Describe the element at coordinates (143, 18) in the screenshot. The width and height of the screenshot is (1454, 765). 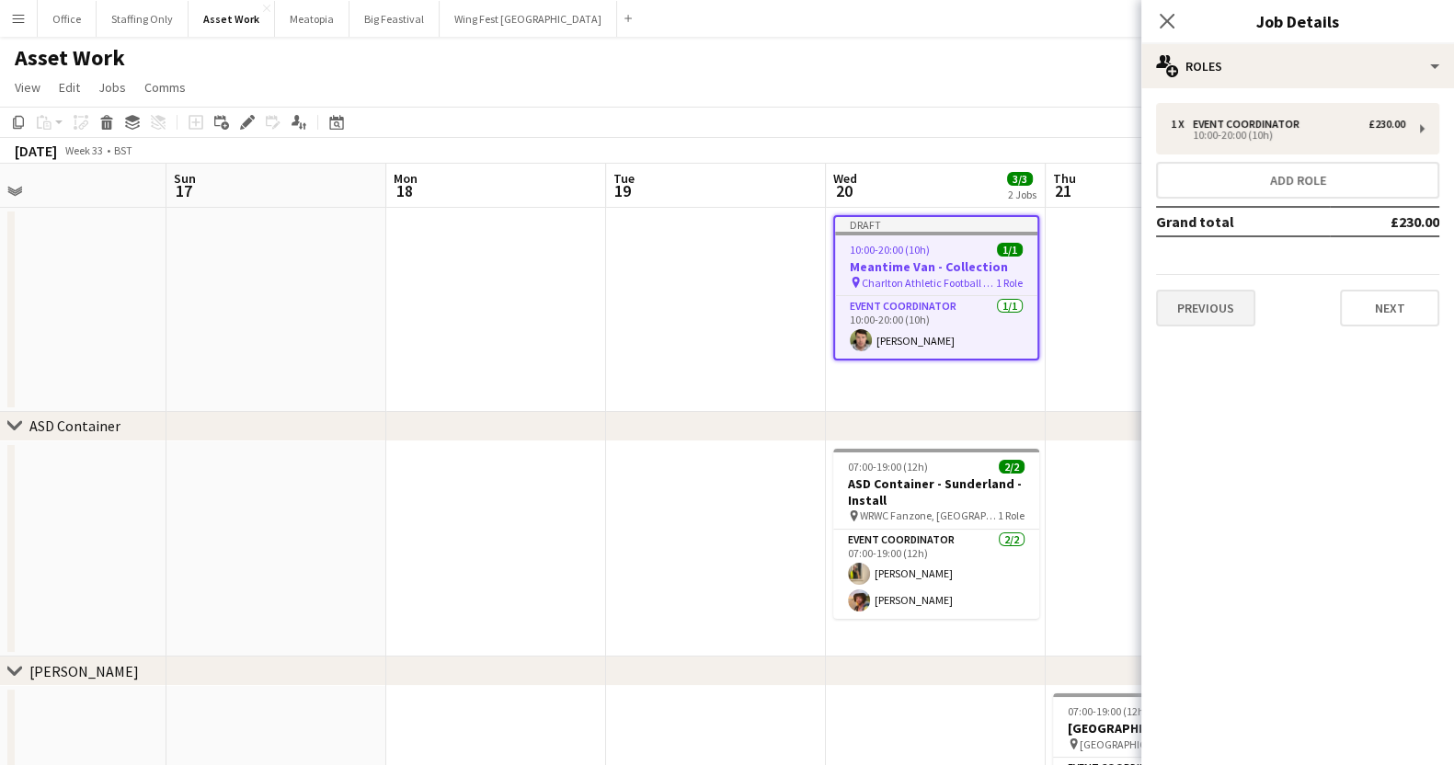
I see `button: Staffing Only` at that location.